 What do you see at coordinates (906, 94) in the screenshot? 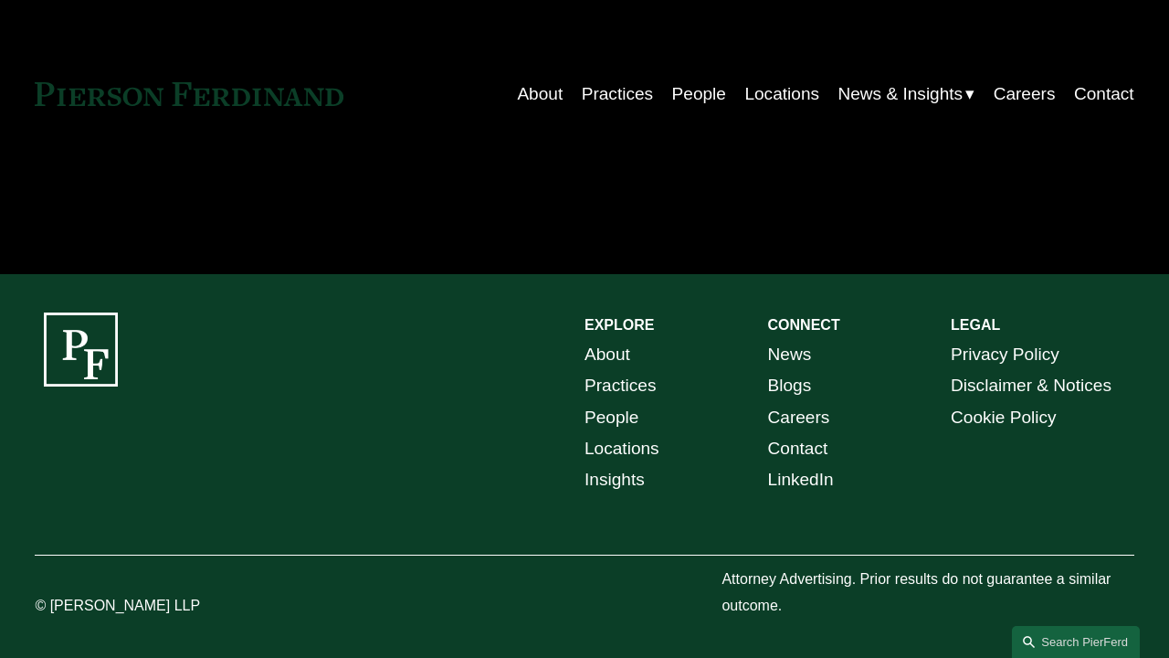
I see `a: folder dropdown` at bounding box center [906, 94].